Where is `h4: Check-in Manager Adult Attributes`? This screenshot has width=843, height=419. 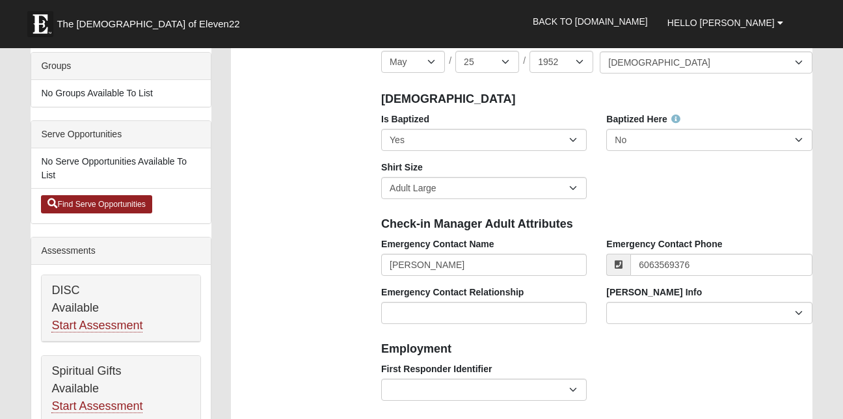
h4: Check-in Manager Adult Attributes is located at coordinates (596, 224).